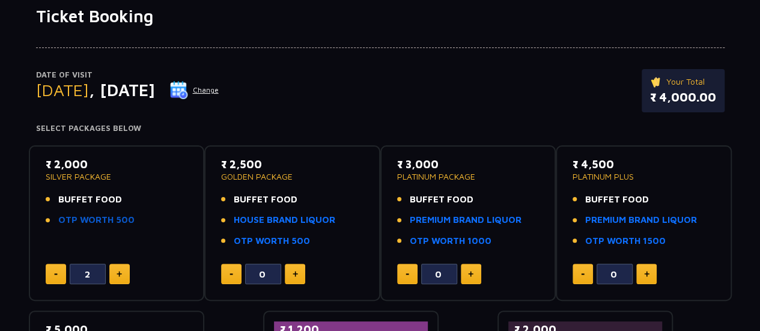  Describe the element at coordinates (683, 97) in the screenshot. I see `p: ₹ 4,000.00` at that location.